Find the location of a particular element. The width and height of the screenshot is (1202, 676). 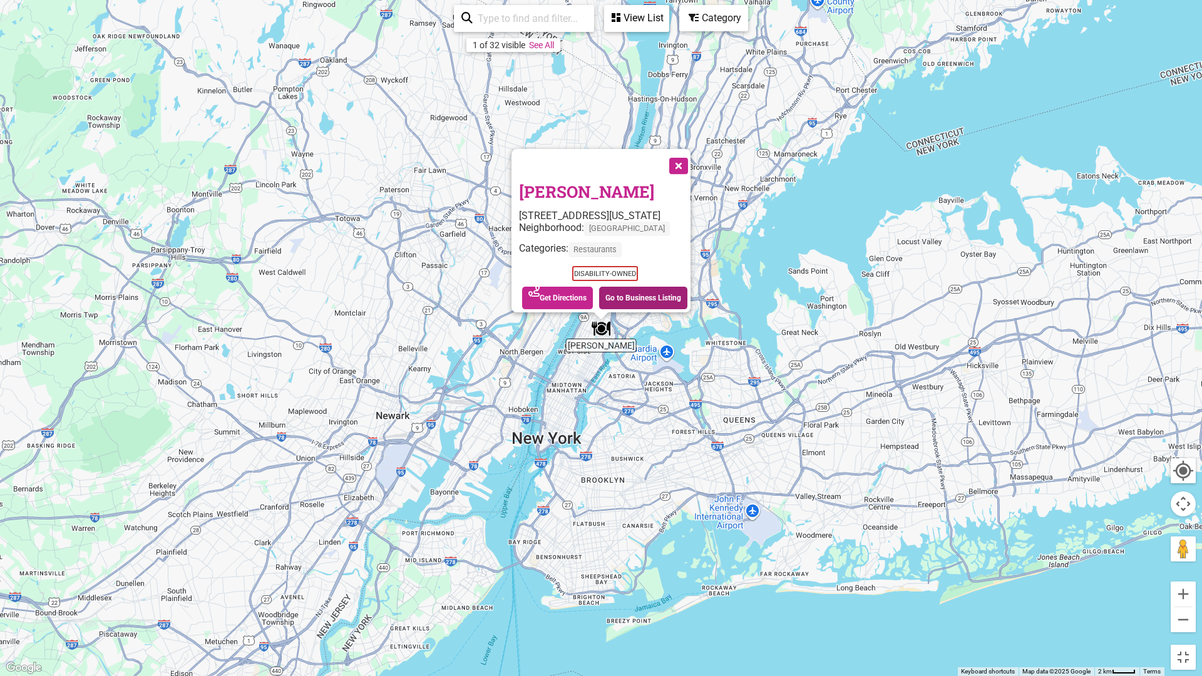

div: Contento is located at coordinates (601, 329).